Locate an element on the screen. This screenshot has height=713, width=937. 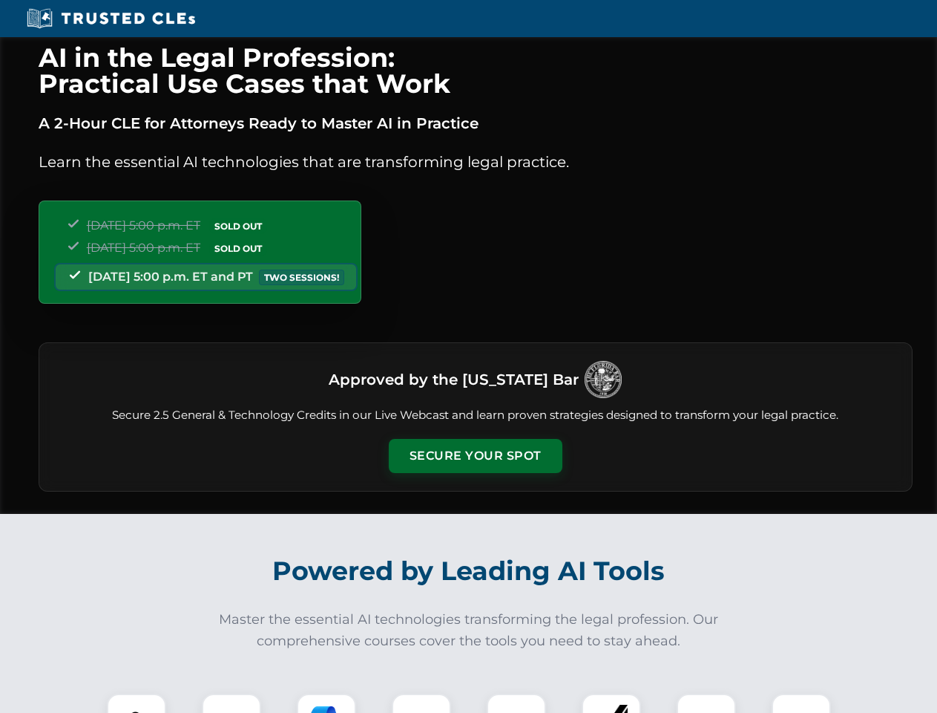
img: Logo is located at coordinates (603, 379).